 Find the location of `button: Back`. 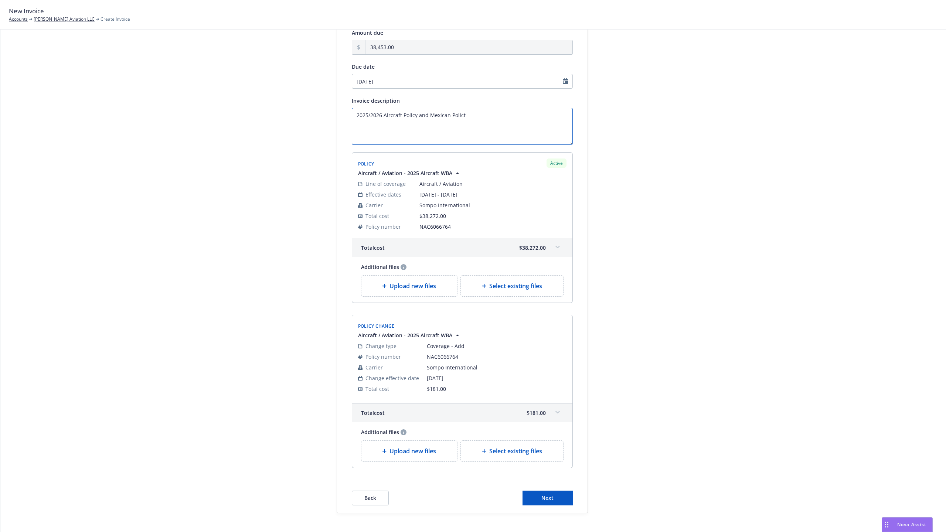

button: Back is located at coordinates (370, 498).